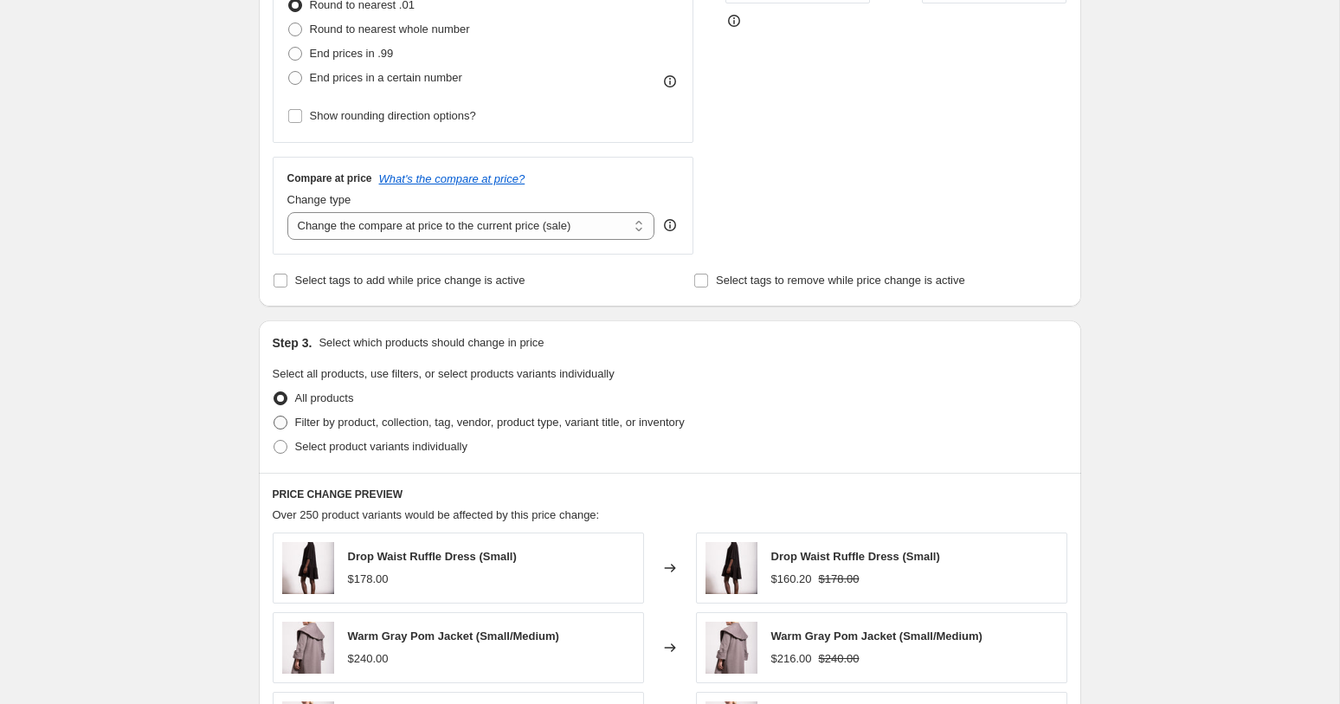  Describe the element at coordinates (670, 225) in the screenshot. I see `div: help` at that location.